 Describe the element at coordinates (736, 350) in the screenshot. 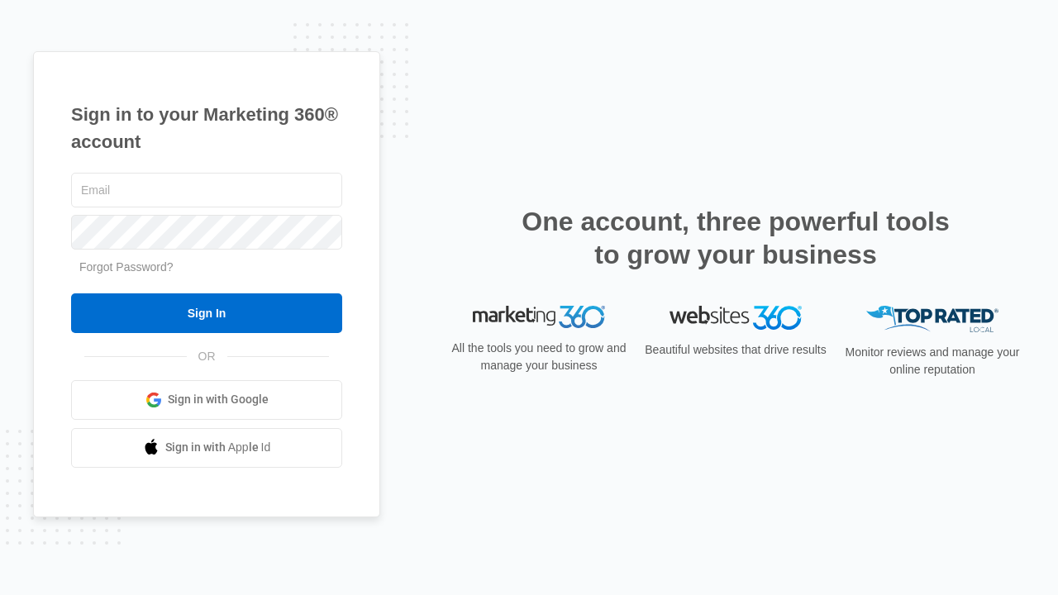

I see `p: Beautiful websites that drive results` at that location.